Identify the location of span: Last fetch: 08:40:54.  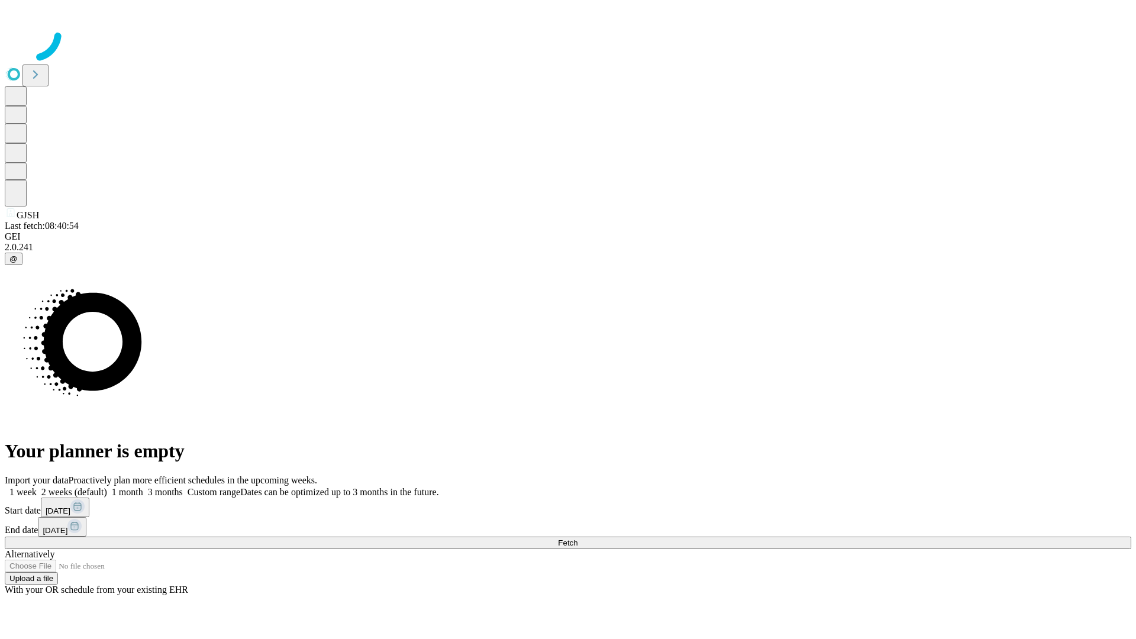
(41, 225).